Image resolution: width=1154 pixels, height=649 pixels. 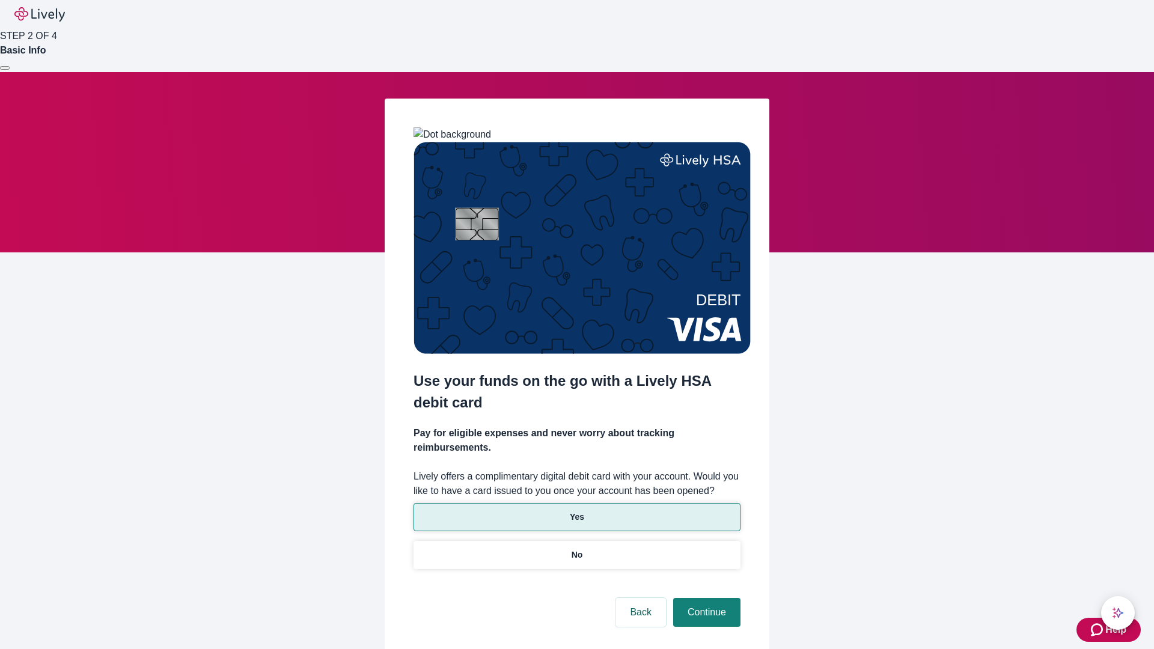 What do you see at coordinates (641, 612) in the screenshot?
I see `button: Back` at bounding box center [641, 612].